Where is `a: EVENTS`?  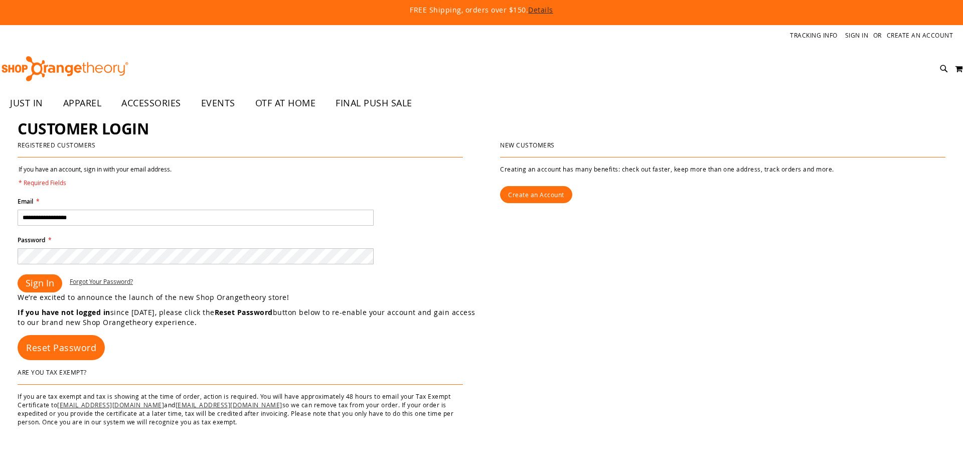
a: EVENTS is located at coordinates (218, 103).